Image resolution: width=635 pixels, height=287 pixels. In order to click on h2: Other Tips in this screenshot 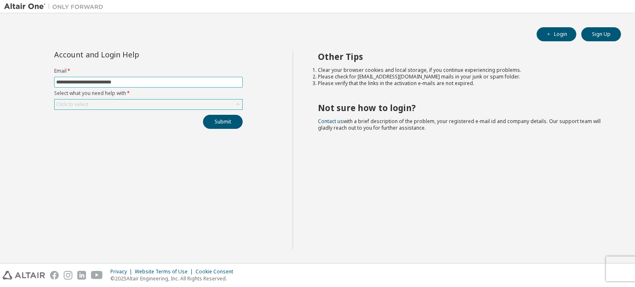, I will do `click(462, 57)`.